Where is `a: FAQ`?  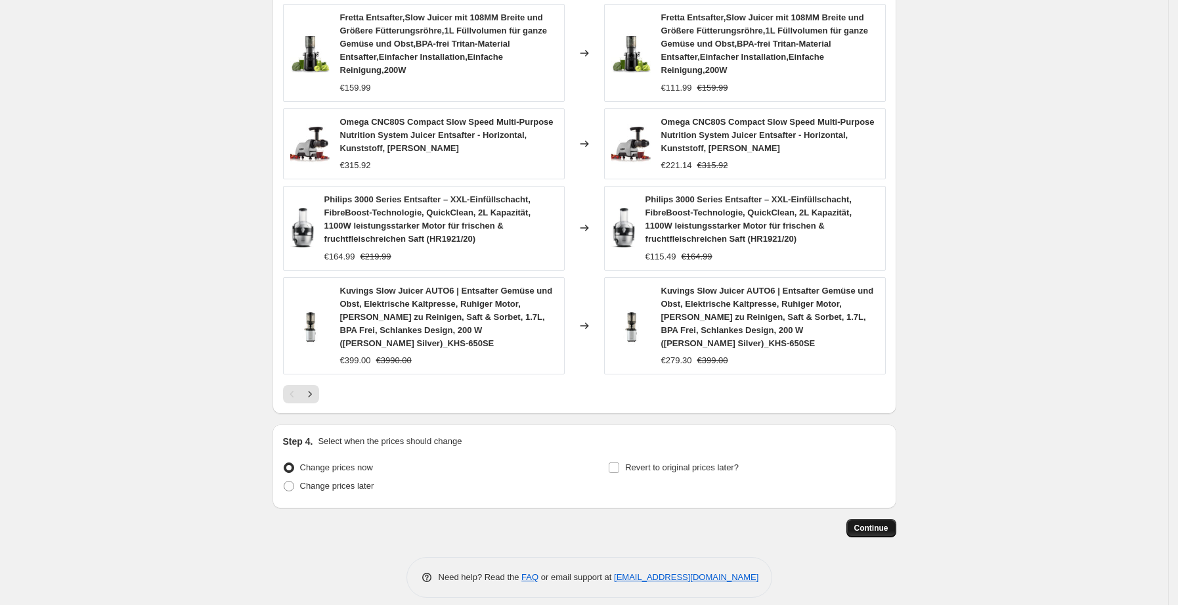
a: FAQ is located at coordinates (530, 576).